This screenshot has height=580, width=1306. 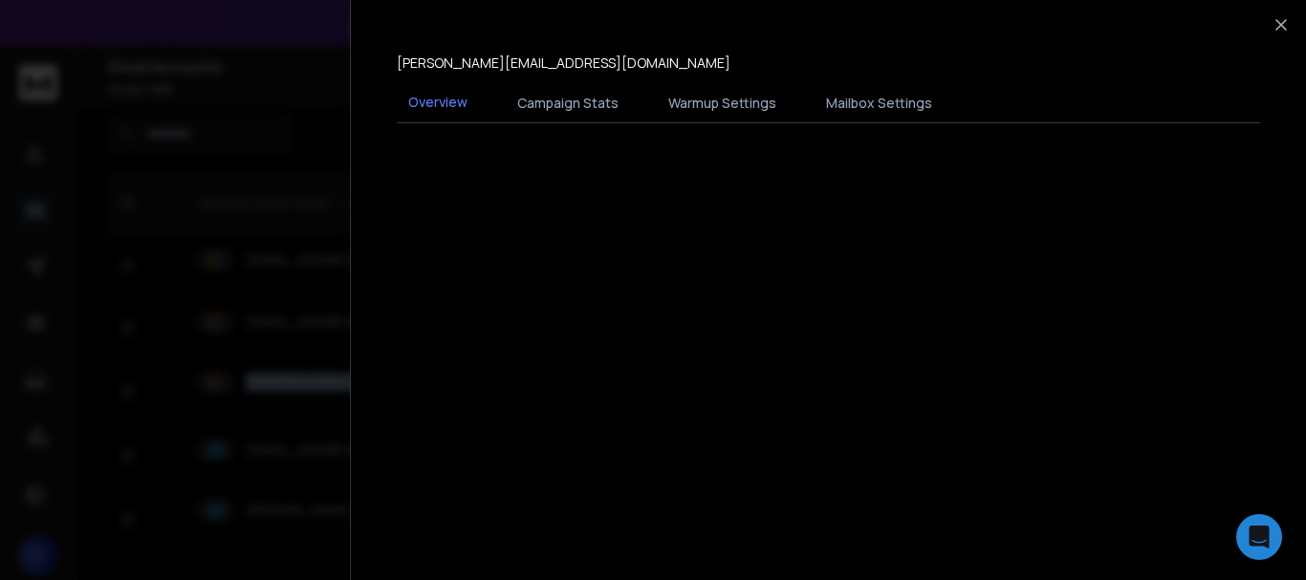 I want to click on button: Warmup Settings, so click(x=722, y=103).